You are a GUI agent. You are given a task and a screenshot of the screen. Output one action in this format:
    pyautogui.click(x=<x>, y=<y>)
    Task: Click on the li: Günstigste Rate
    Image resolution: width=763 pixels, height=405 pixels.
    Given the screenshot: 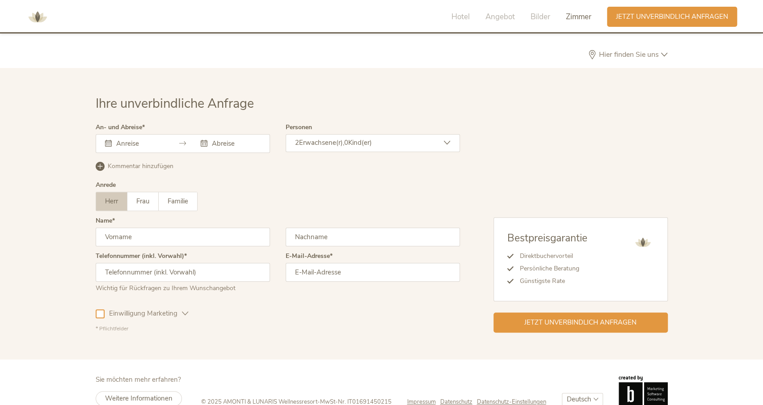 What is the action you would take?
    pyautogui.click(x=550, y=281)
    